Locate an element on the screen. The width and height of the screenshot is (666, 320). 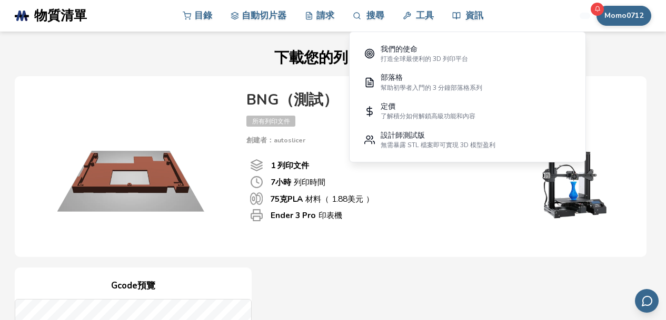
font: 75 is located at coordinates (275, 199).